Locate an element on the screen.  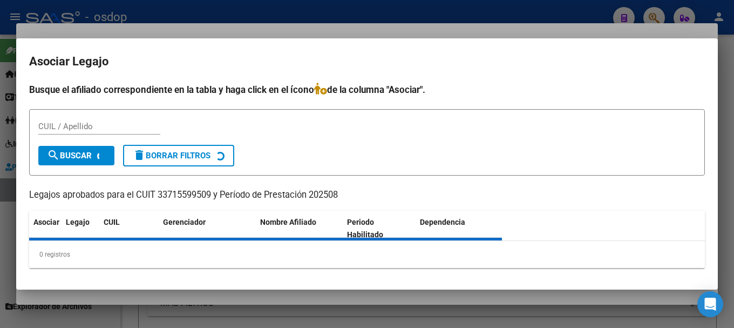
h4: Busque el afiliado correspondiente en la tabla y haga click en el ícono de la columna "Asociar". is located at coordinates (367, 90).